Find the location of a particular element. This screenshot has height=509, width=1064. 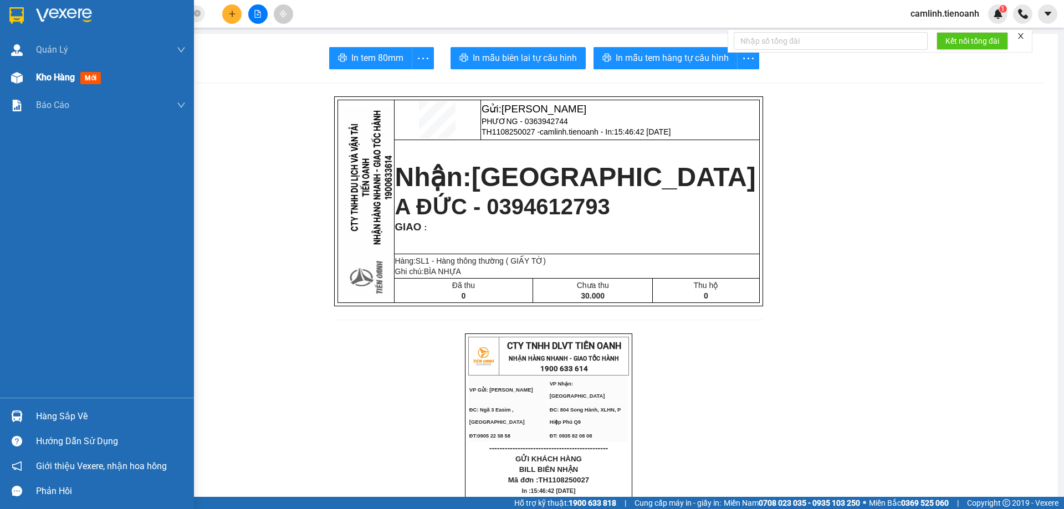

span: Hàng:SL is located at coordinates (471, 261).